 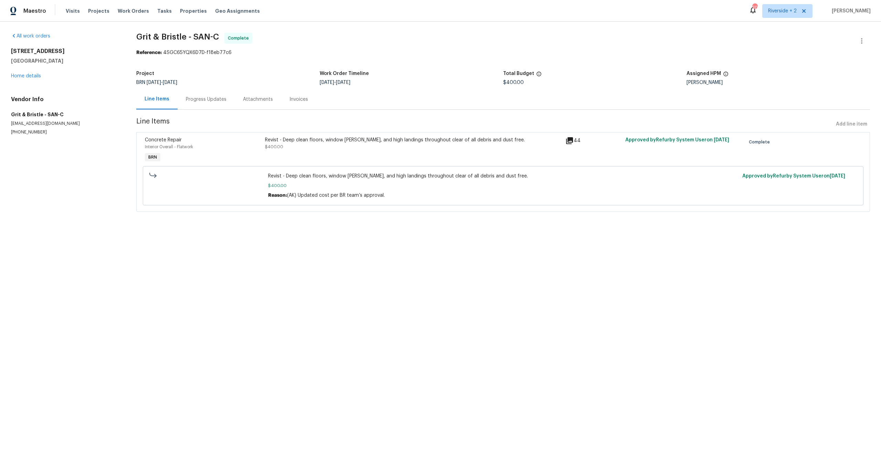 I want to click on span: (AK) Updated cost per BR team’s approval., so click(x=336, y=195).